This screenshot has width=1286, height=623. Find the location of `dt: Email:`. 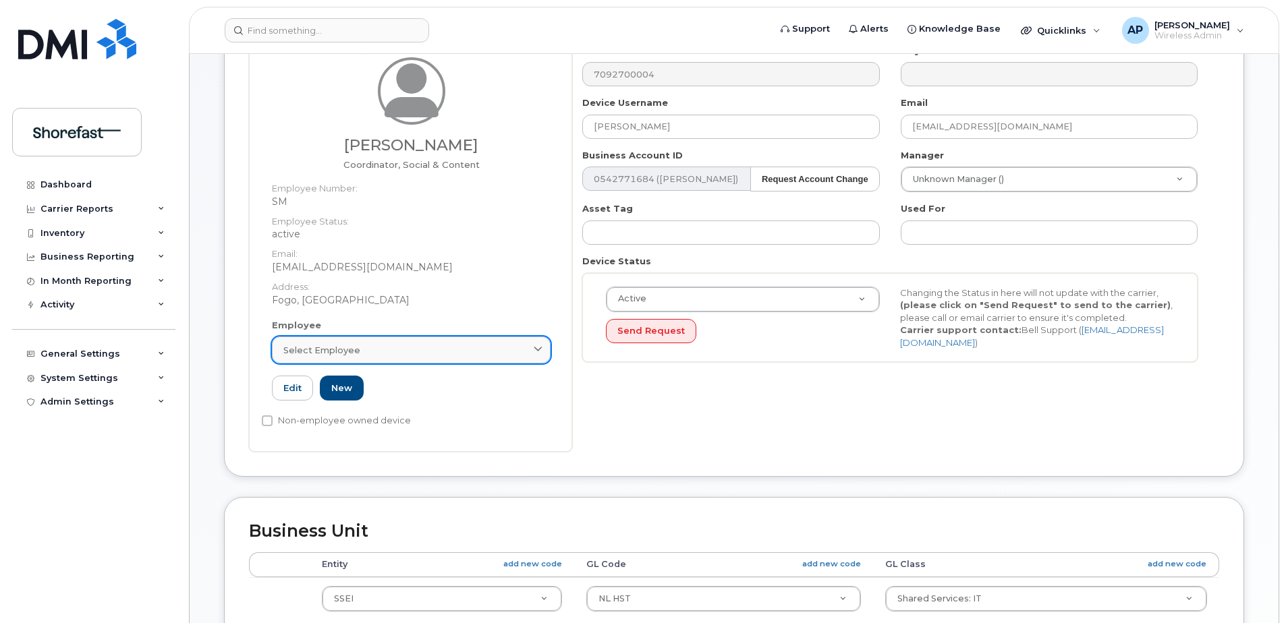

dt: Email: is located at coordinates (411, 250).